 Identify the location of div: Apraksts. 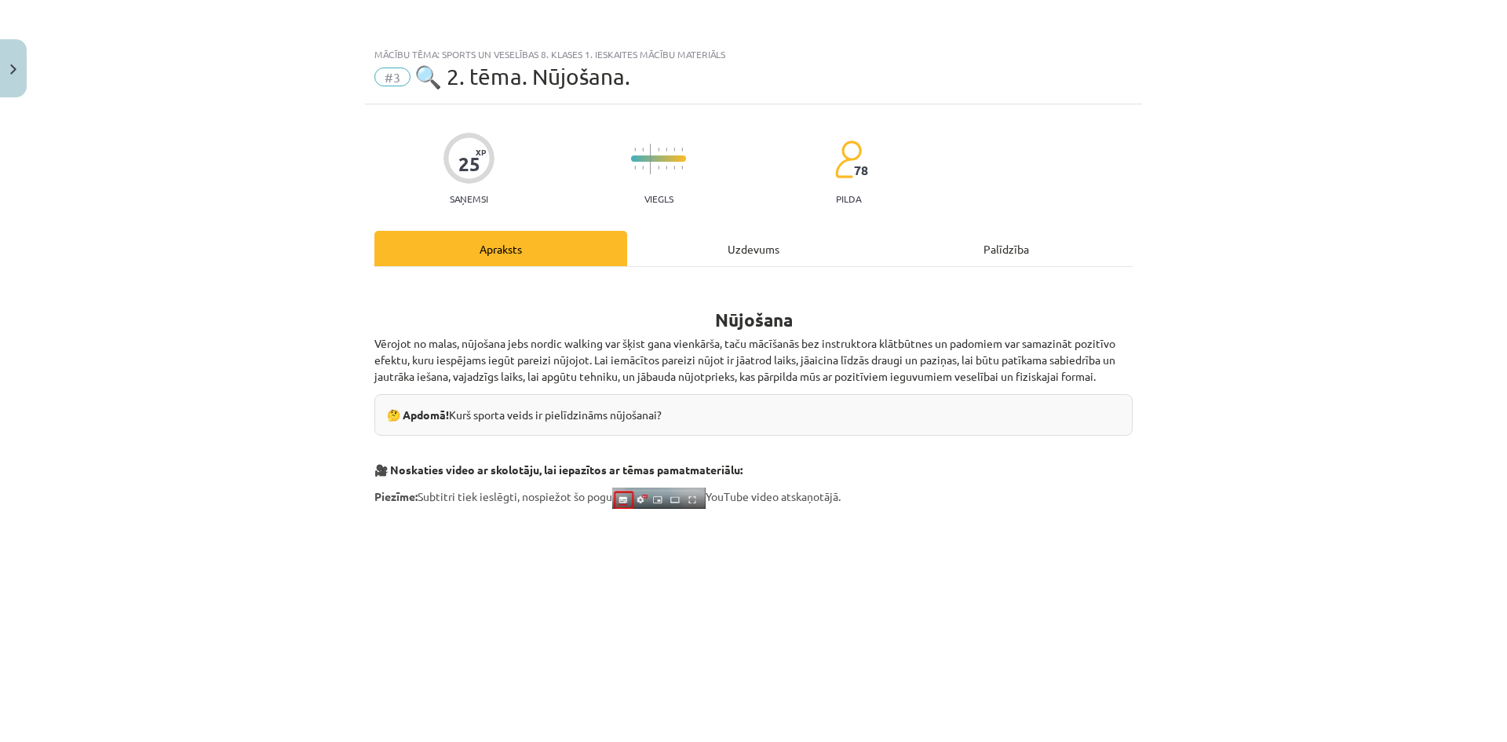
(501, 248).